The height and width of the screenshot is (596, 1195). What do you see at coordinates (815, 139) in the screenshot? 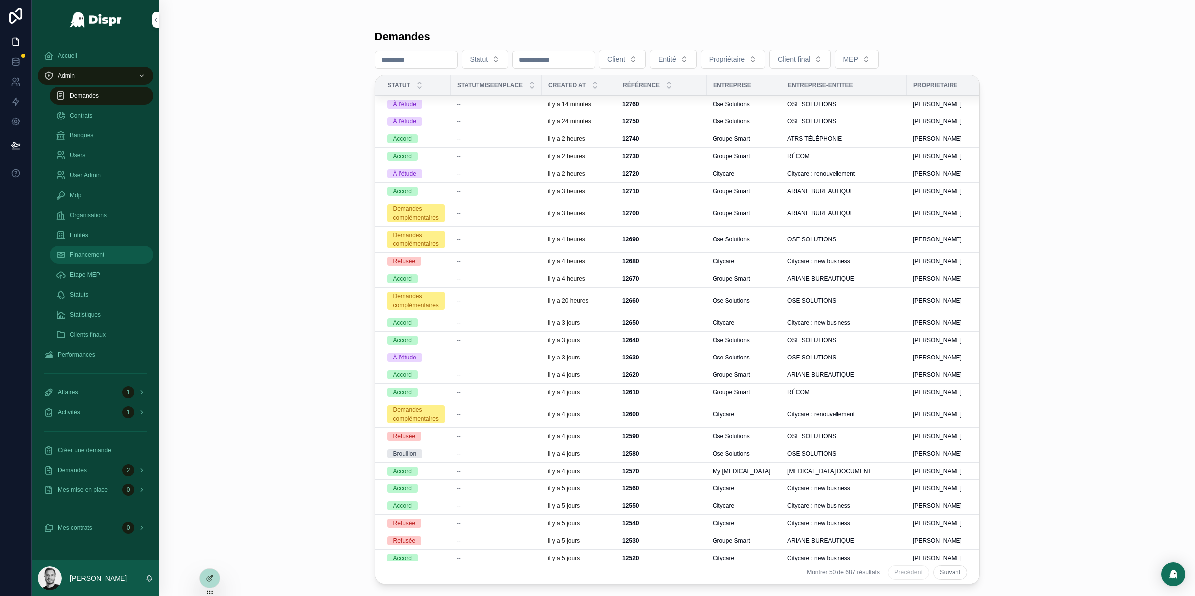
I see `span: ATRS TÉLÉPHONIE` at bounding box center [815, 139].